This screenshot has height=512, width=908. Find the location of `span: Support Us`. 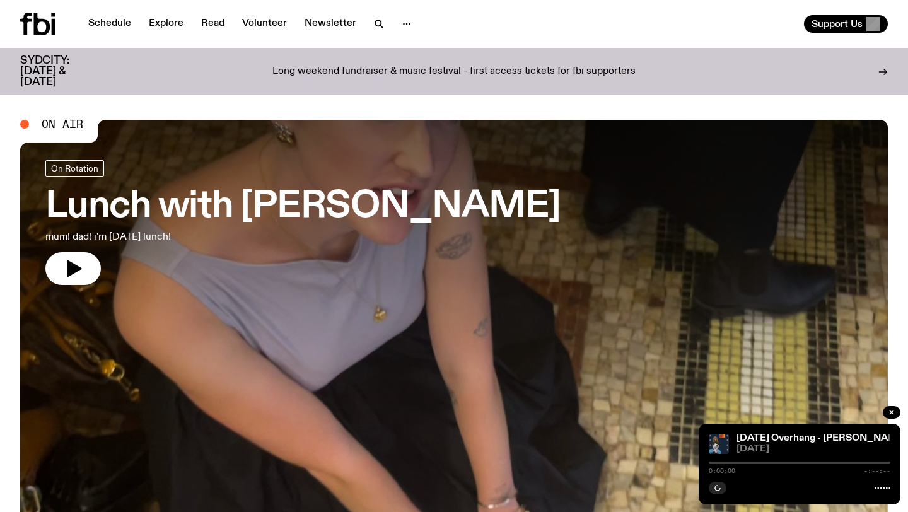

span: Support Us is located at coordinates (837, 24).